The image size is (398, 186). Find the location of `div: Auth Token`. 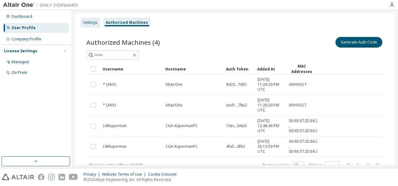

div: Auth Token is located at coordinates (239, 69).